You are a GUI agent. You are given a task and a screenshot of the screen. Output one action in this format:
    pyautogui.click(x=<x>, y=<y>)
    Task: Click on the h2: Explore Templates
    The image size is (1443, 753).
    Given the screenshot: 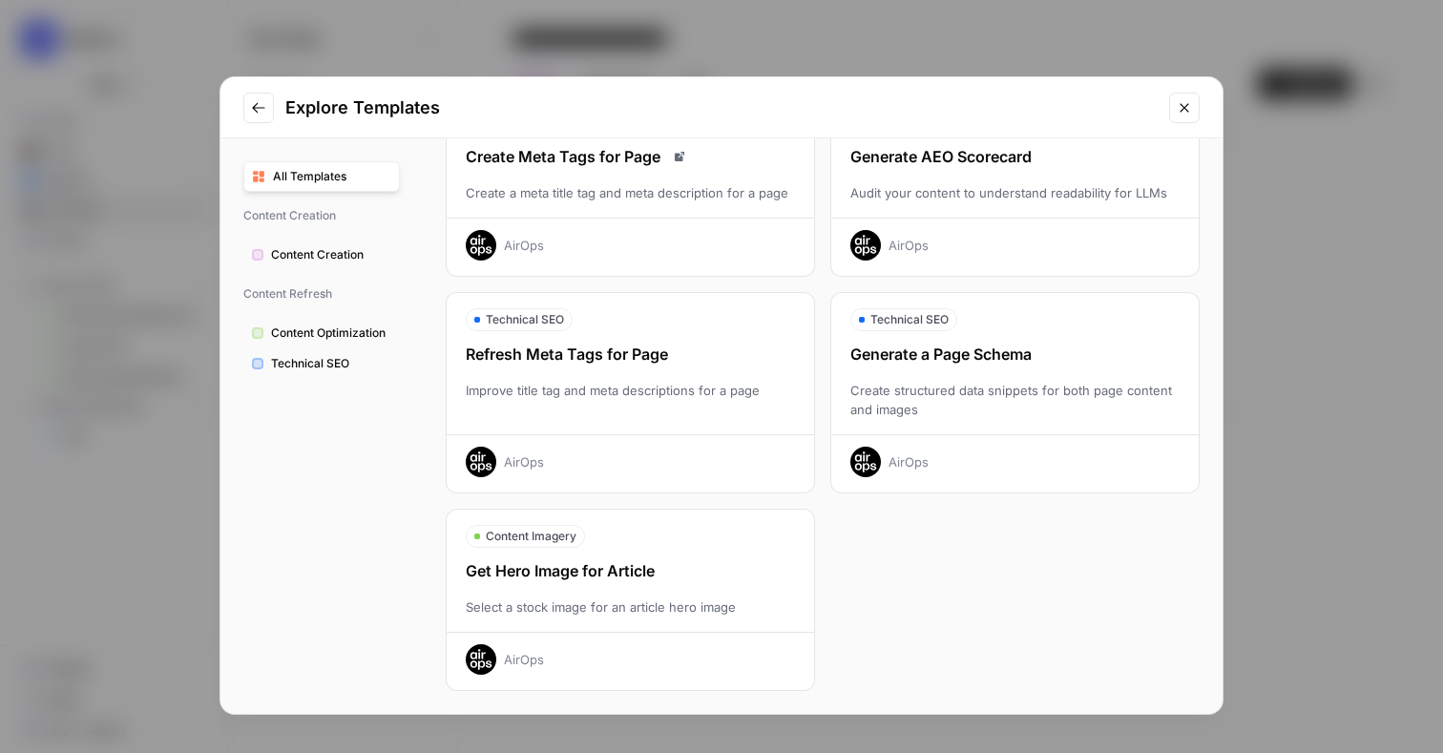 What is the action you would take?
    pyautogui.click(x=722, y=108)
    